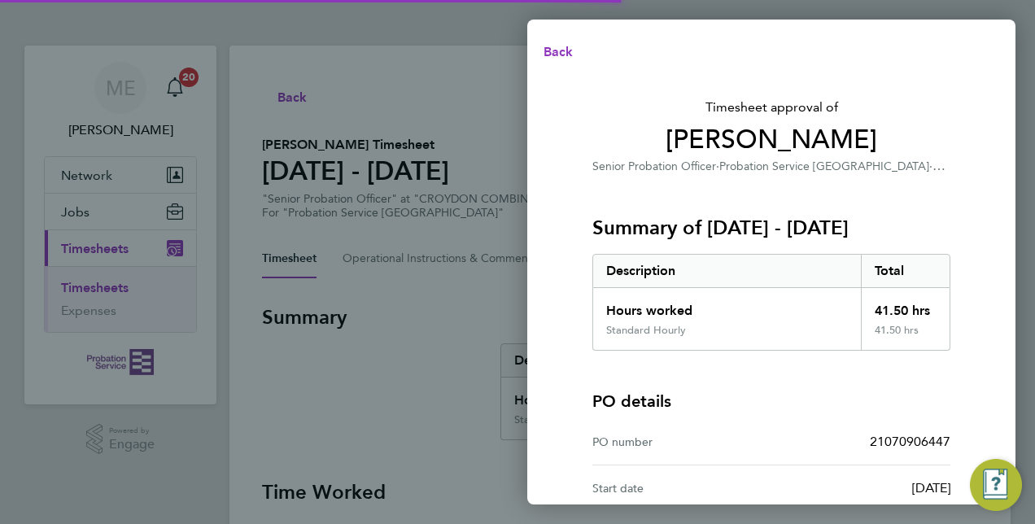 The image size is (1035, 524). Describe the element at coordinates (771, 302) in the screenshot. I see `div: Summary of 11 - 17 Aug 2025` at that location.